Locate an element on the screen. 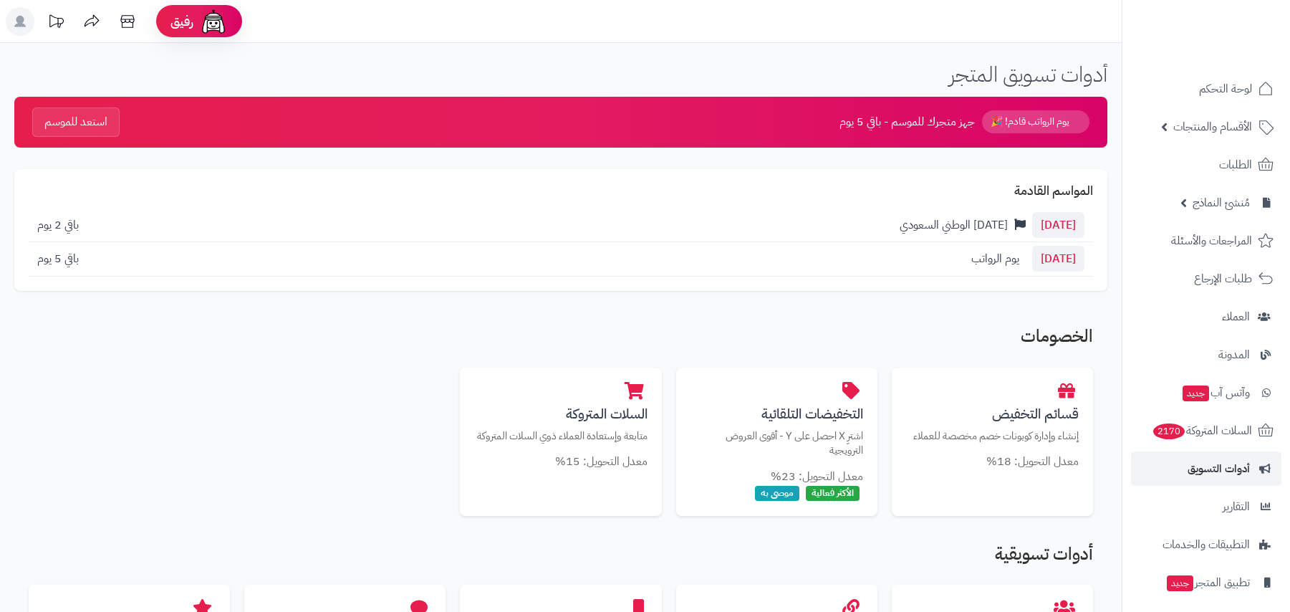 This screenshot has width=1290, height=612. a: وآتس آبجديد is located at coordinates (1206, 392).